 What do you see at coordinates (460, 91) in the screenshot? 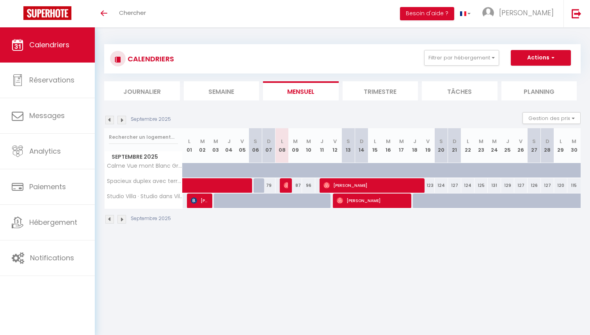
I see `li: Tâches` at bounding box center [460, 91].